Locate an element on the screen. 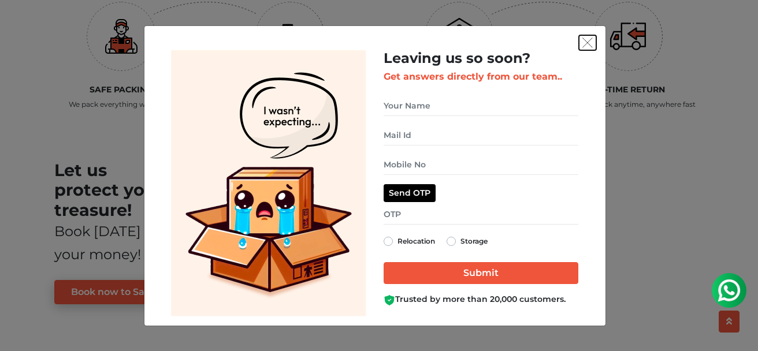 Image resolution: width=758 pixels, height=351 pixels. input: Mobile No is located at coordinates (481, 165).